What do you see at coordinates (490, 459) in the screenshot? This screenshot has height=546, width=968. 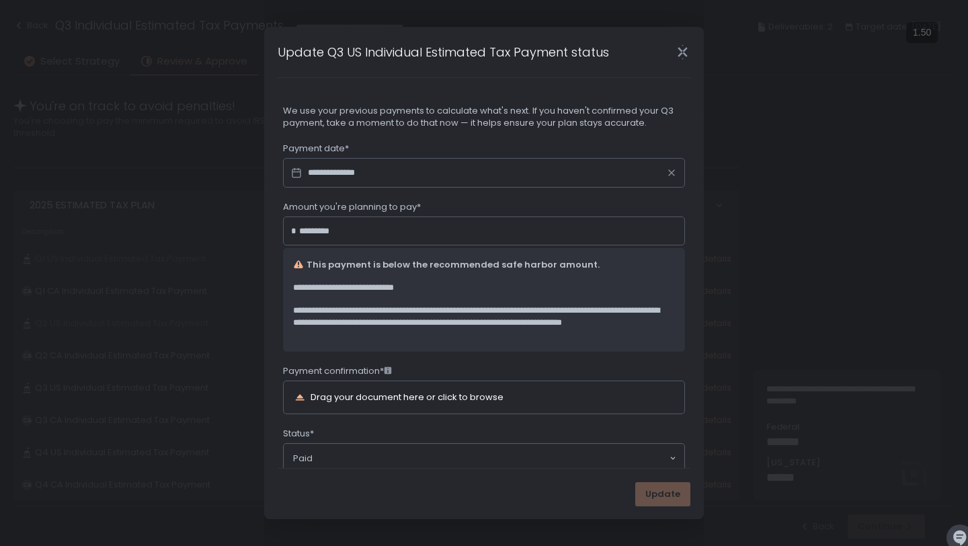 I see `input: Search for option` at bounding box center [490, 459].